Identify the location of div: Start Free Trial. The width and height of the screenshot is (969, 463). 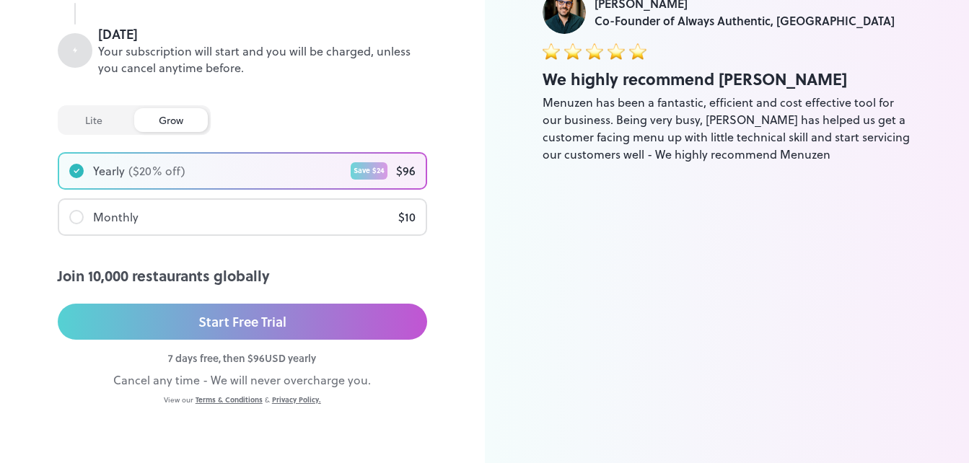
(242, 322).